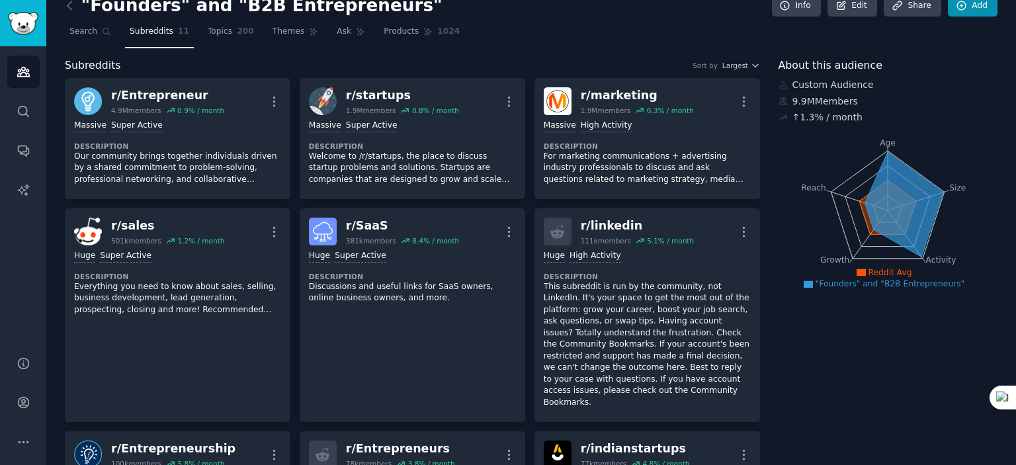 This screenshot has height=465, width=1016. What do you see at coordinates (635, 448) in the screenshot?
I see `div: r/ indianstartups` at bounding box center [635, 448].